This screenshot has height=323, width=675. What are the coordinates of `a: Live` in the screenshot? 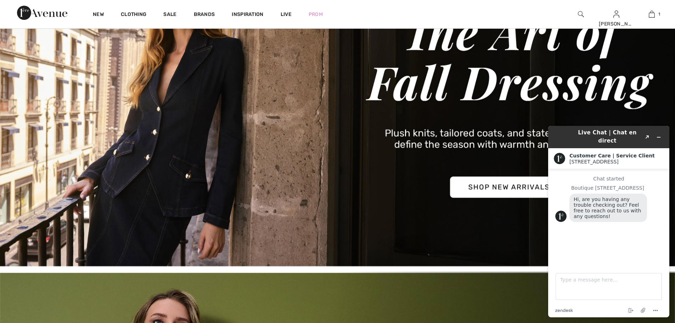 It's located at (286, 14).